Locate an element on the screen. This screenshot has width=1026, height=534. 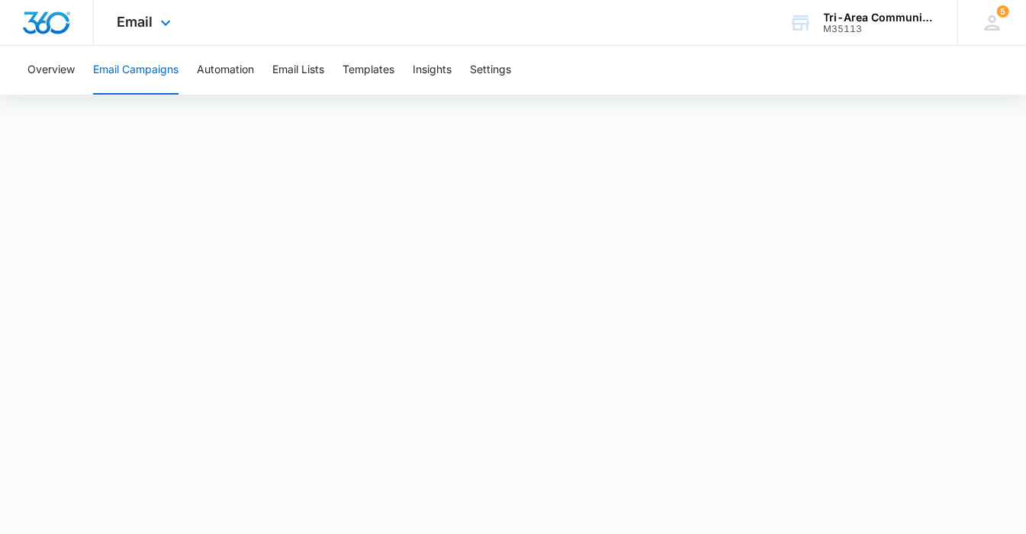
span: 5 is located at coordinates (1002, 11).